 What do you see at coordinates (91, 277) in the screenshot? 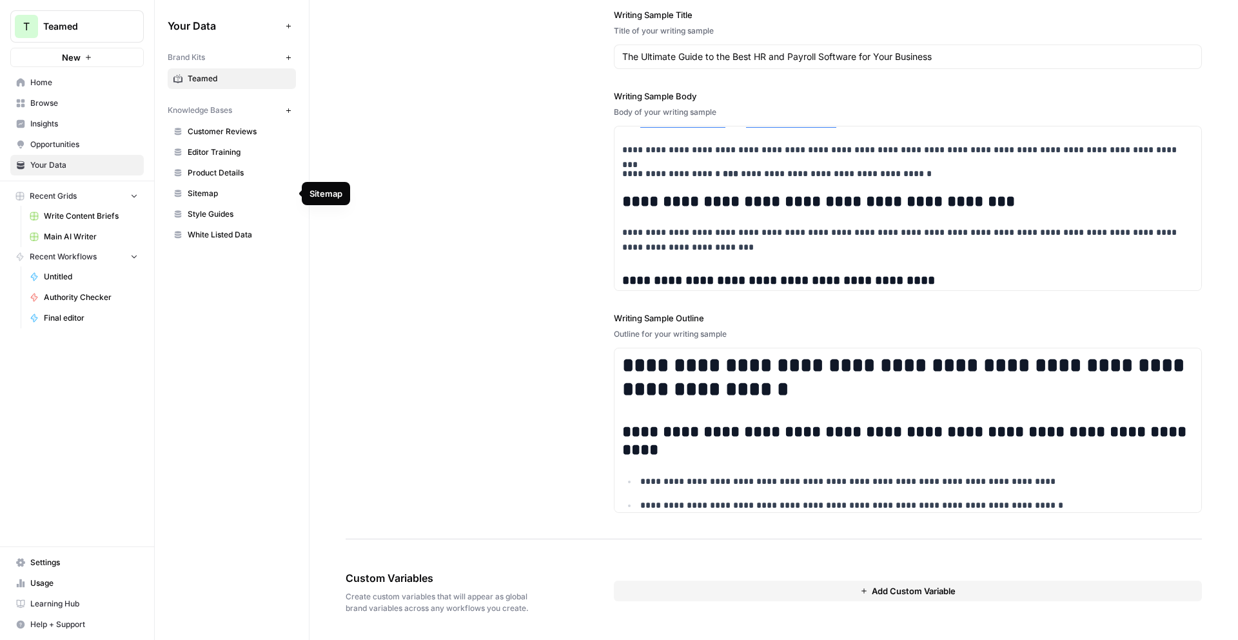
I see `span: Untitled` at bounding box center [91, 277].